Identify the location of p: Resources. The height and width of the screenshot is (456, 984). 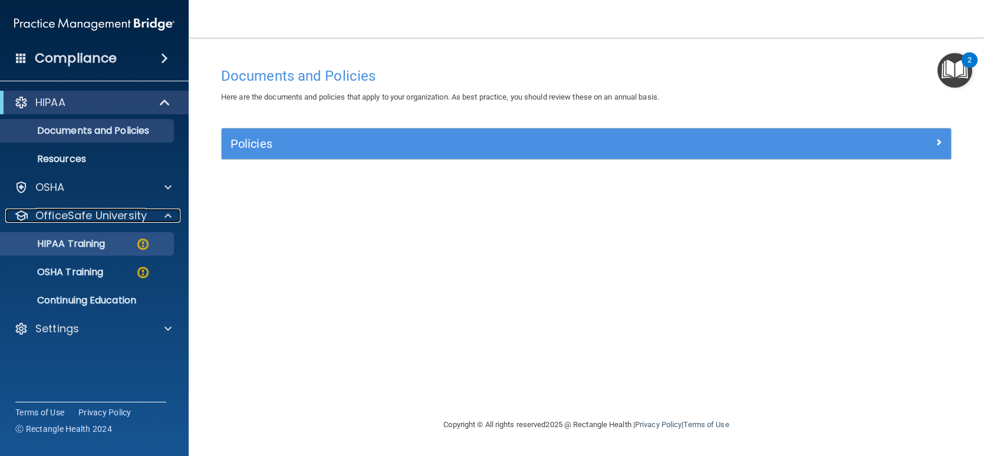
(88, 159).